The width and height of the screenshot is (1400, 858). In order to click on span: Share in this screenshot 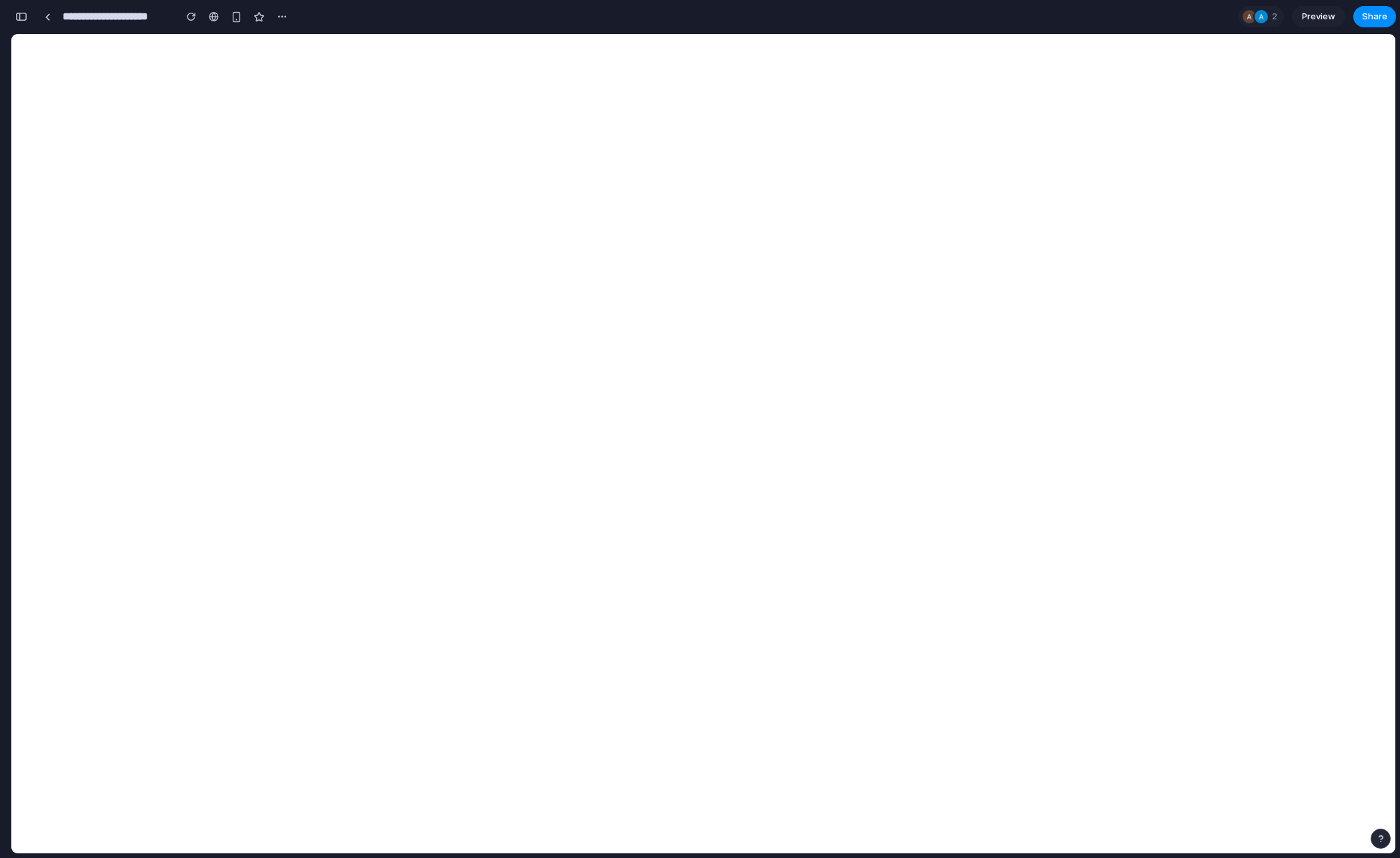, I will do `click(1375, 16)`.